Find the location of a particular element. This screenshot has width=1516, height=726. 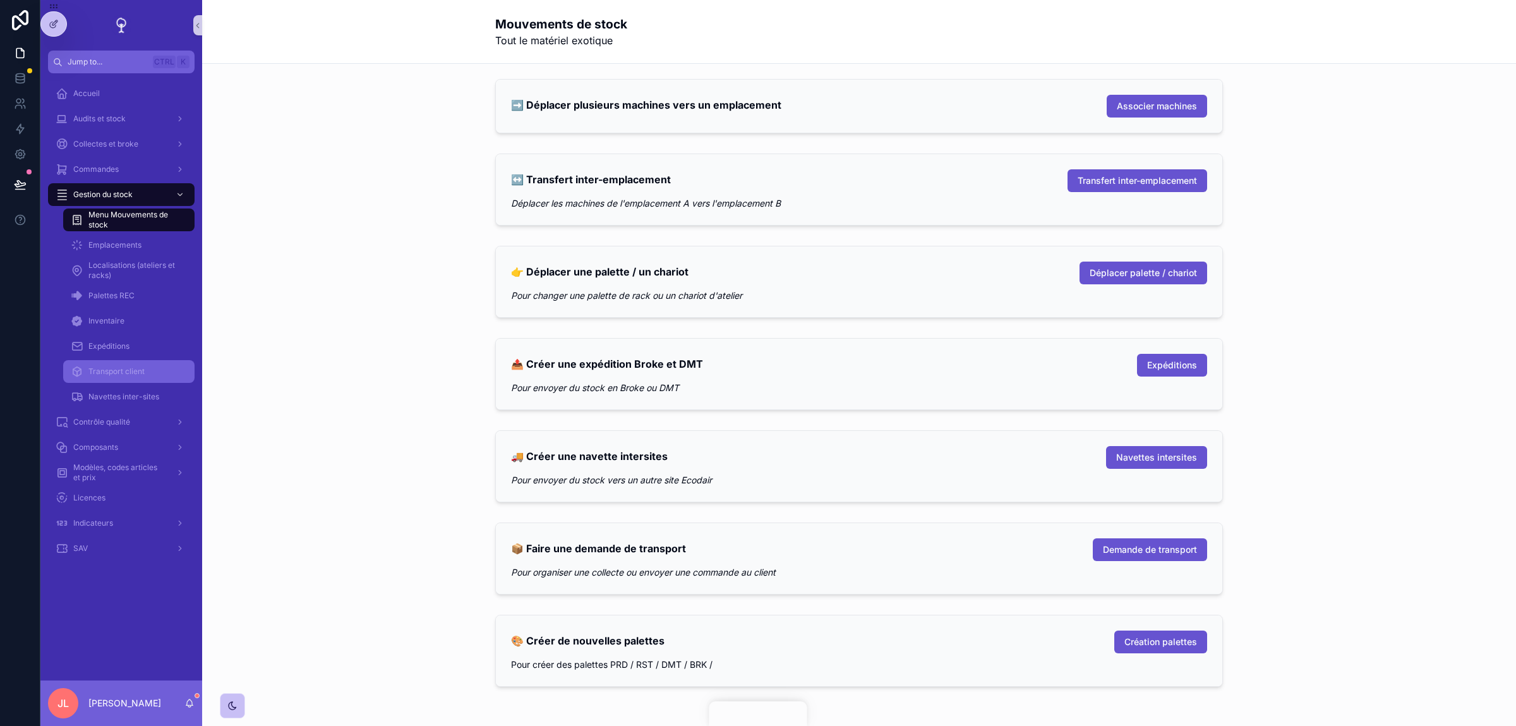

span: K is located at coordinates (183, 62).